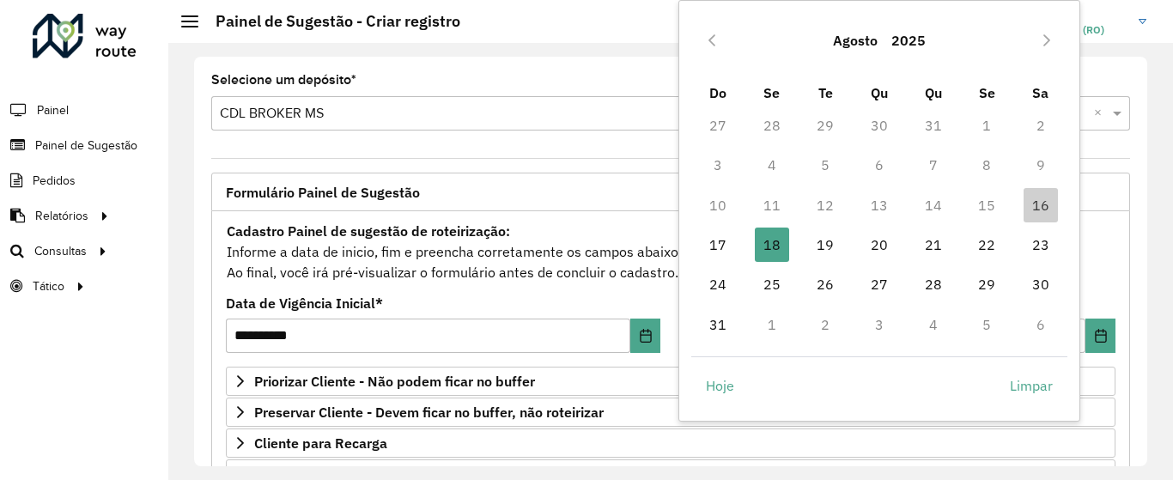 The width and height of the screenshot is (1173, 480). What do you see at coordinates (771, 245) in the screenshot?
I see `td: 18` at bounding box center [771, 245].